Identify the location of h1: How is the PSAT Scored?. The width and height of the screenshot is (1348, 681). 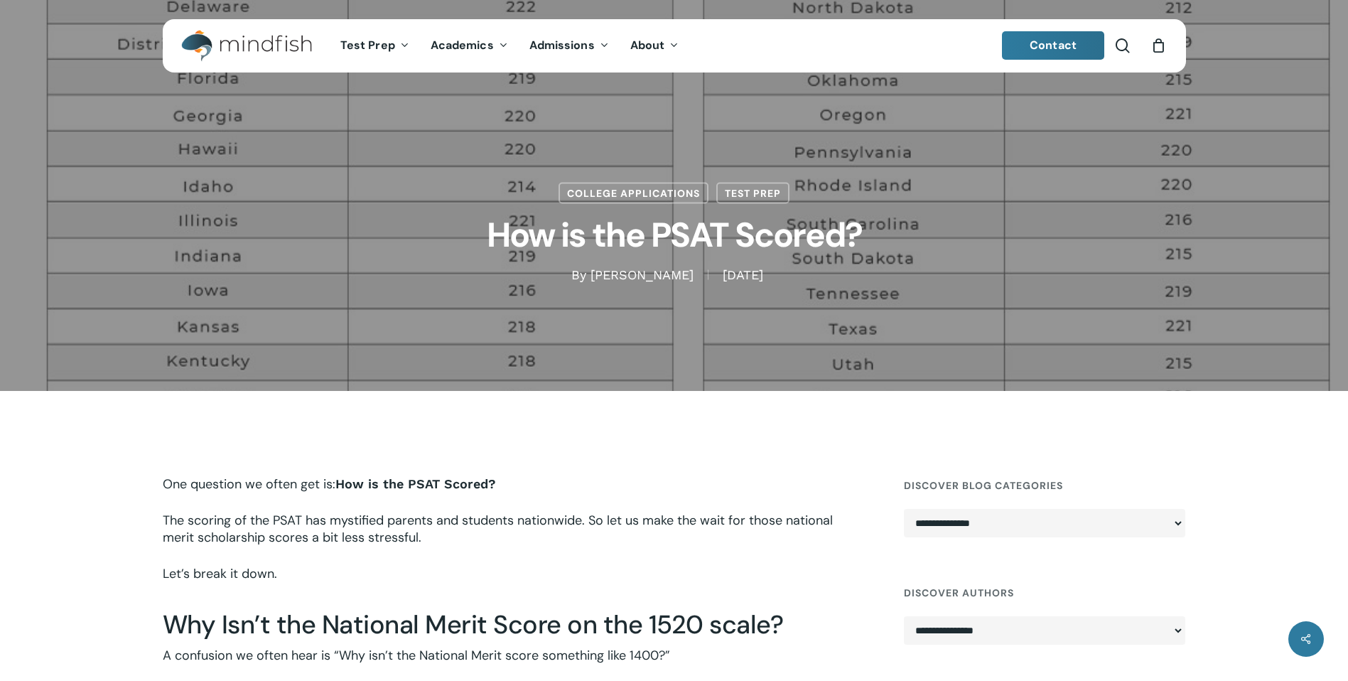
(674, 235).